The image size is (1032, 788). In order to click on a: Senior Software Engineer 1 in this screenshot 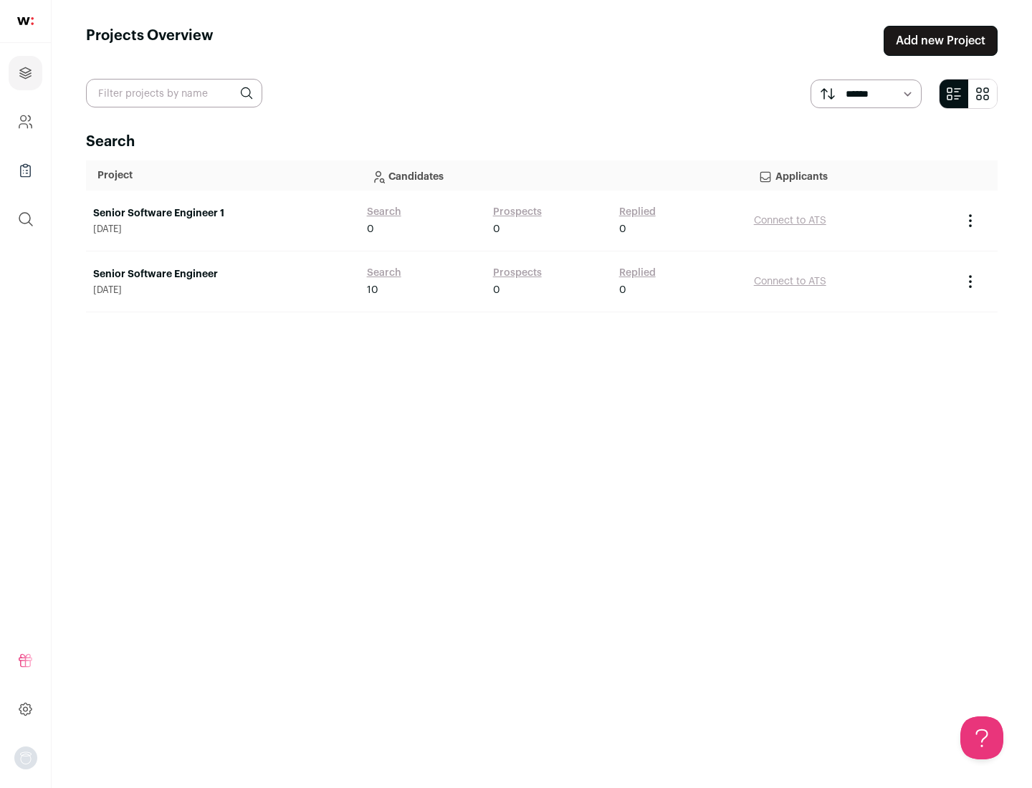, I will do `click(223, 213)`.